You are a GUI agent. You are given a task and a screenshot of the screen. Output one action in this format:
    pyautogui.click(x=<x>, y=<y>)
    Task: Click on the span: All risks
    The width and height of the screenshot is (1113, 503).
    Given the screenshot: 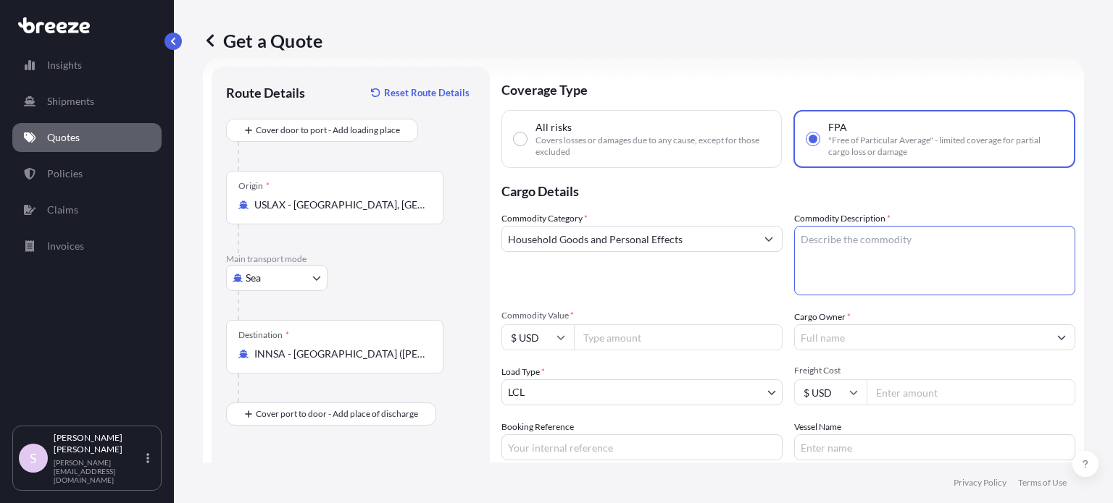 What is the action you would take?
    pyautogui.click(x=553, y=127)
    